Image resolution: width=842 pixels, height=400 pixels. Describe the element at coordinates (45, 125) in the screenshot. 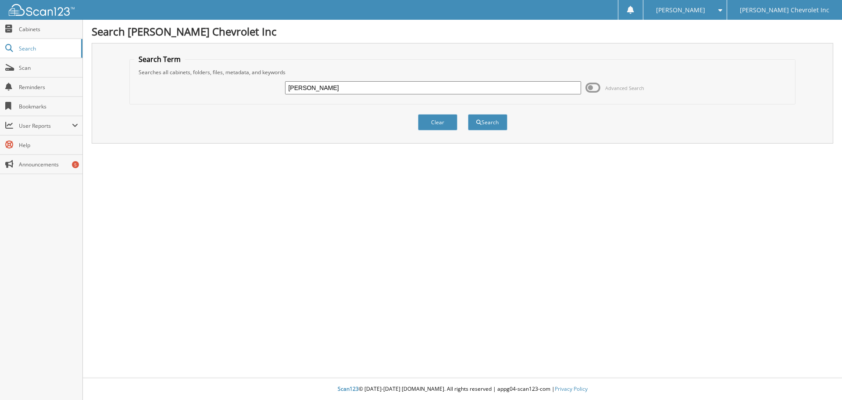

I see `span: User Reports` at that location.